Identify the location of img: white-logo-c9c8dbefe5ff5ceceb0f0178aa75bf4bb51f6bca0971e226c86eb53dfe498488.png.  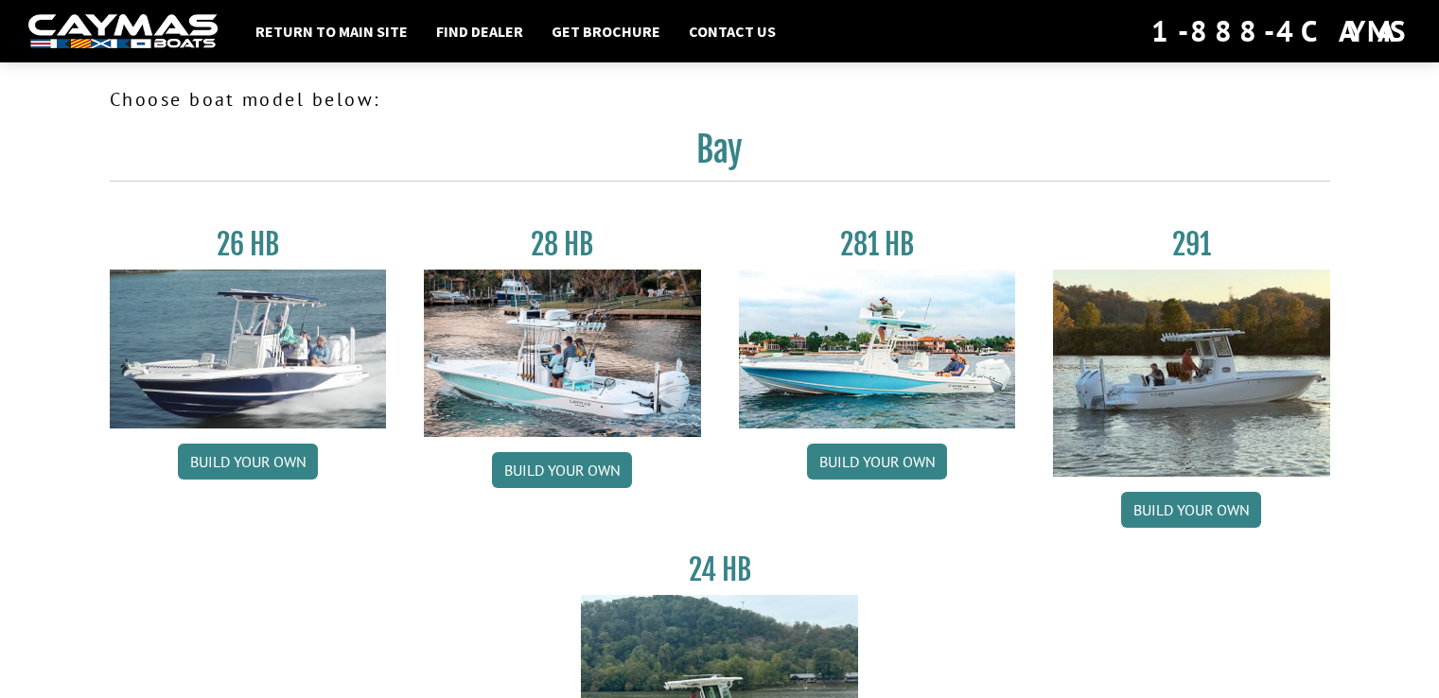
(123, 31).